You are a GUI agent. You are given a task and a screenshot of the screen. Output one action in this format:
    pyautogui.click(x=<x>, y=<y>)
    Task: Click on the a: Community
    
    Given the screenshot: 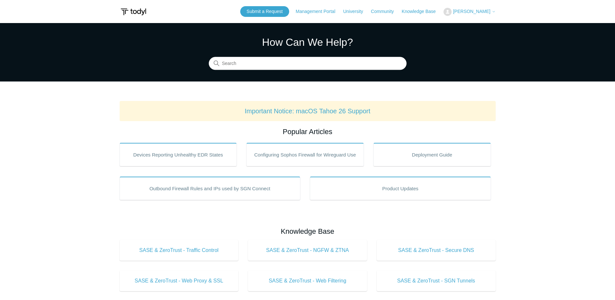 What is the action you would take?
    pyautogui.click(x=386, y=11)
    